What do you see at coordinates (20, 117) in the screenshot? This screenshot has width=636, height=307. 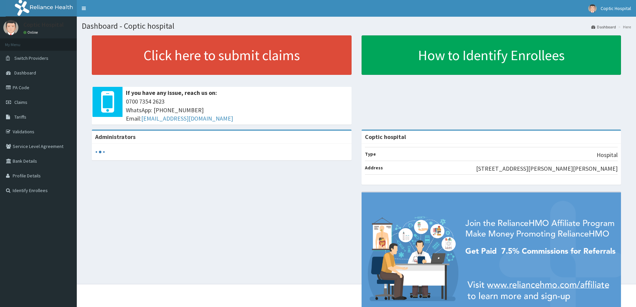 I see `span: Tariffs` at bounding box center [20, 117].